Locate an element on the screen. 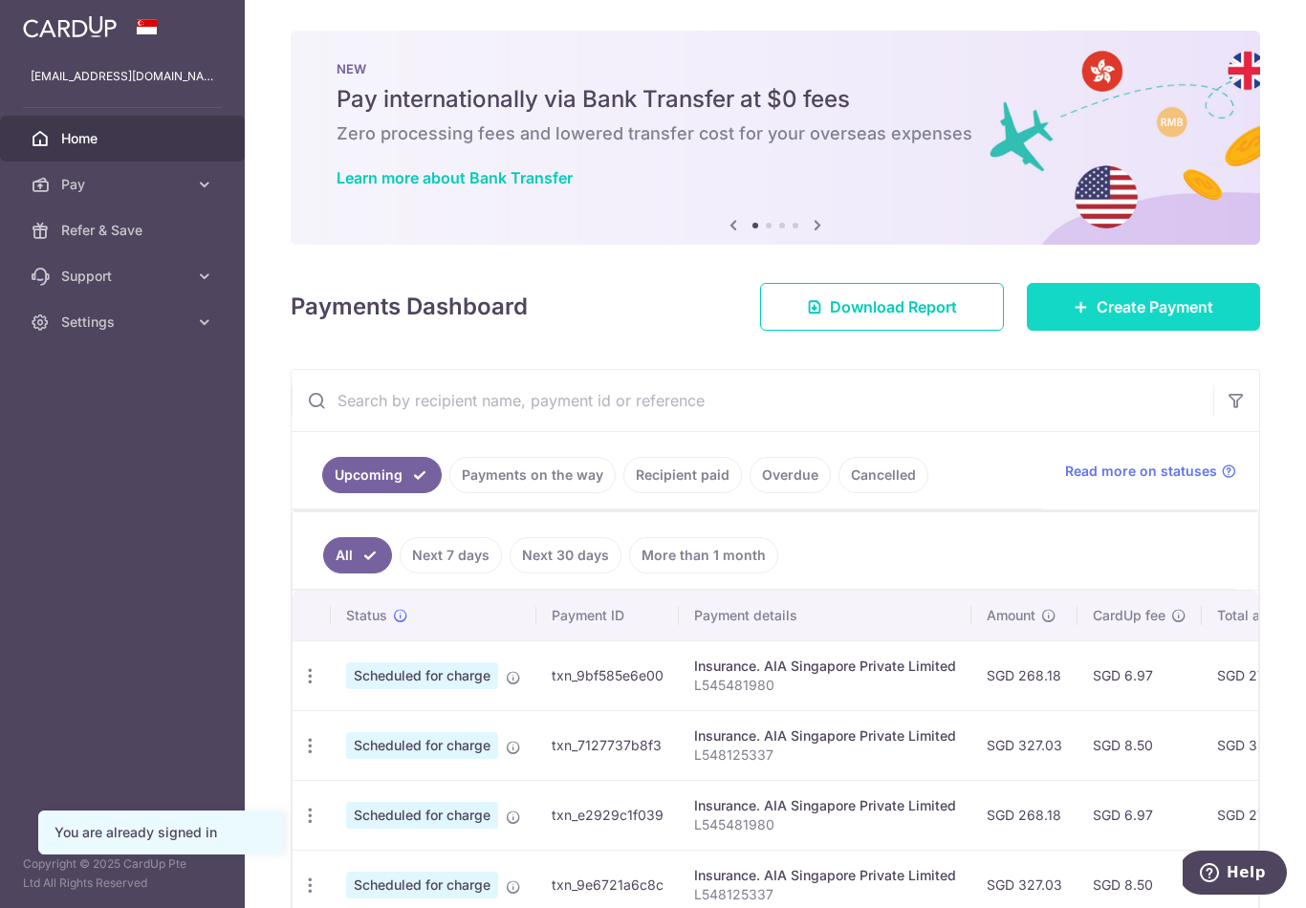 Image resolution: width=1306 pixels, height=908 pixels. span: Help is located at coordinates (63, 22).